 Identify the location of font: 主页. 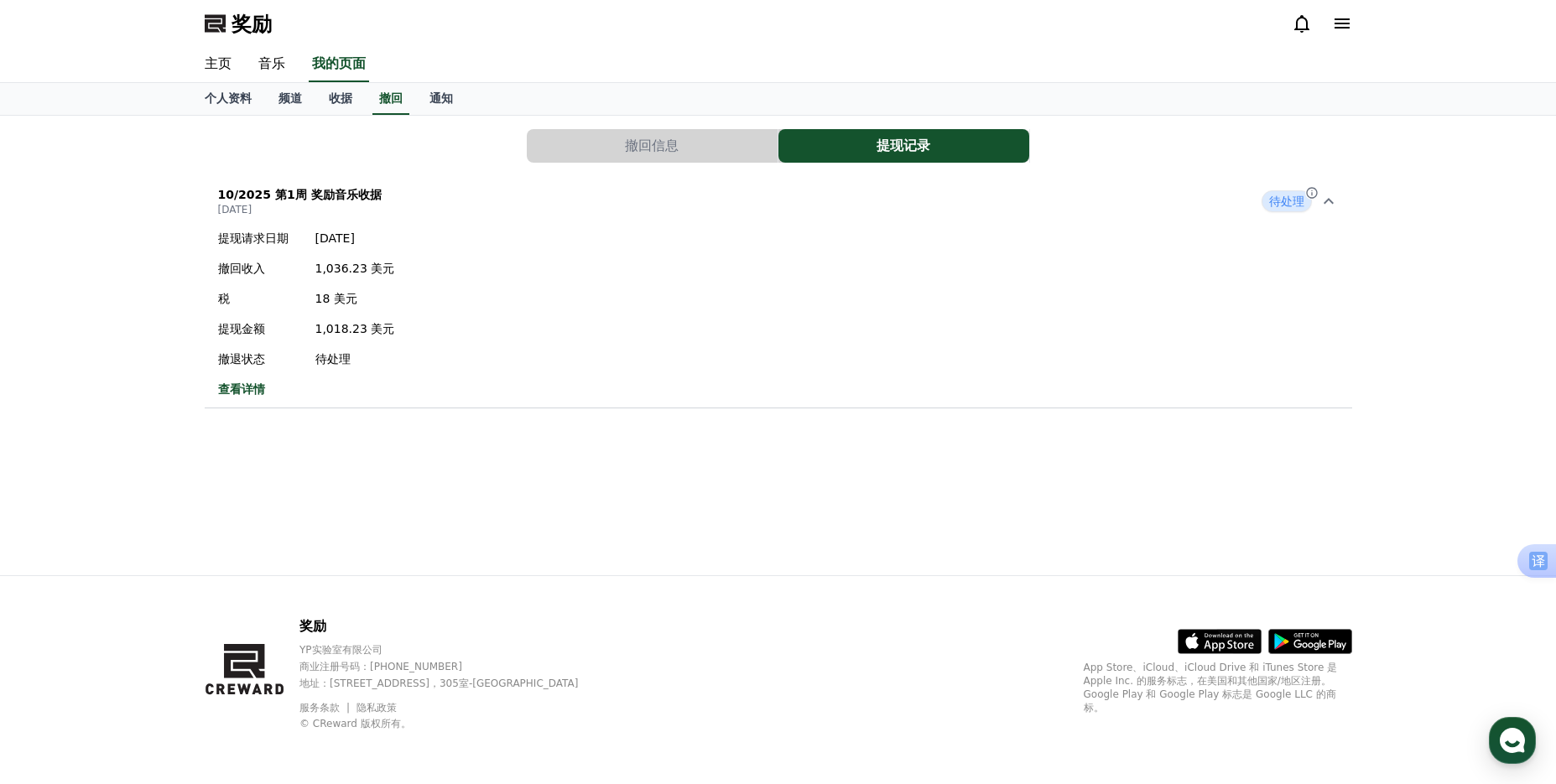
(218, 63).